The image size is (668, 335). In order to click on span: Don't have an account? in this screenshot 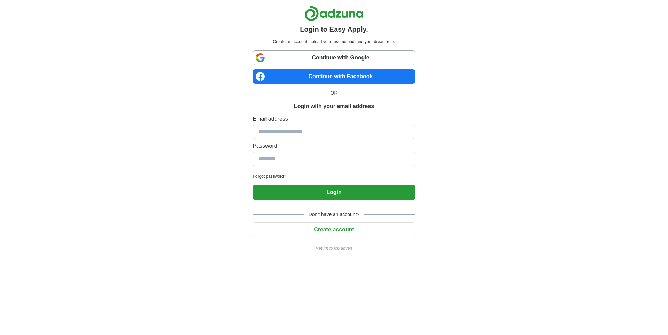, I will do `click(334, 214)`.